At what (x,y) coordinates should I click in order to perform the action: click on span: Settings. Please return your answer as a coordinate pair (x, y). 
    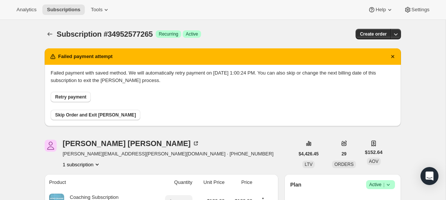
    Looking at the image, I should click on (420, 10).